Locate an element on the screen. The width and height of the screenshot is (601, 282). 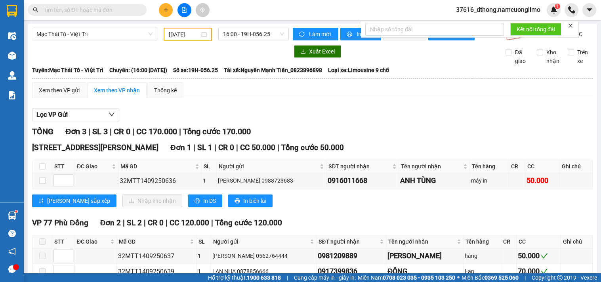
span: Lọc VP Gửi is located at coordinates (52, 115).